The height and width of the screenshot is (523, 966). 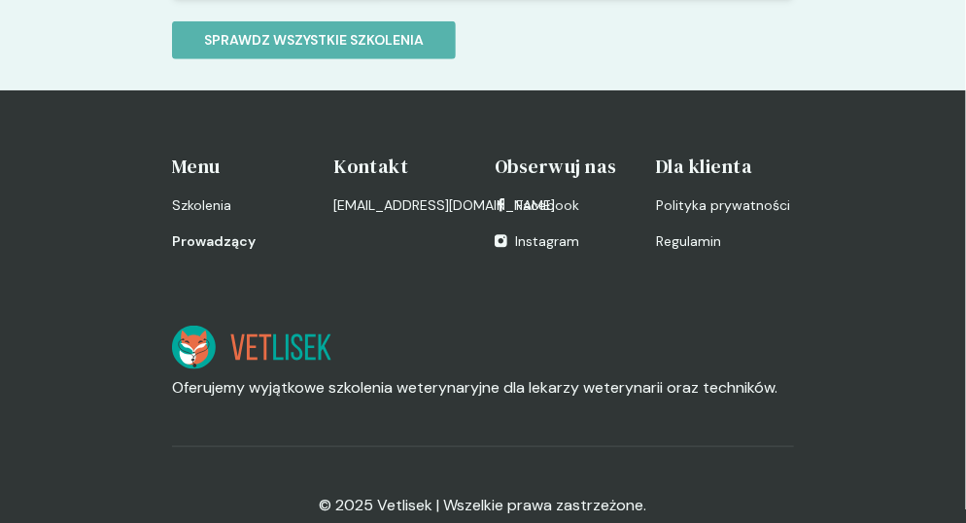 What do you see at coordinates (536, 241) in the screenshot?
I see `a: Instagram` at bounding box center [536, 241].